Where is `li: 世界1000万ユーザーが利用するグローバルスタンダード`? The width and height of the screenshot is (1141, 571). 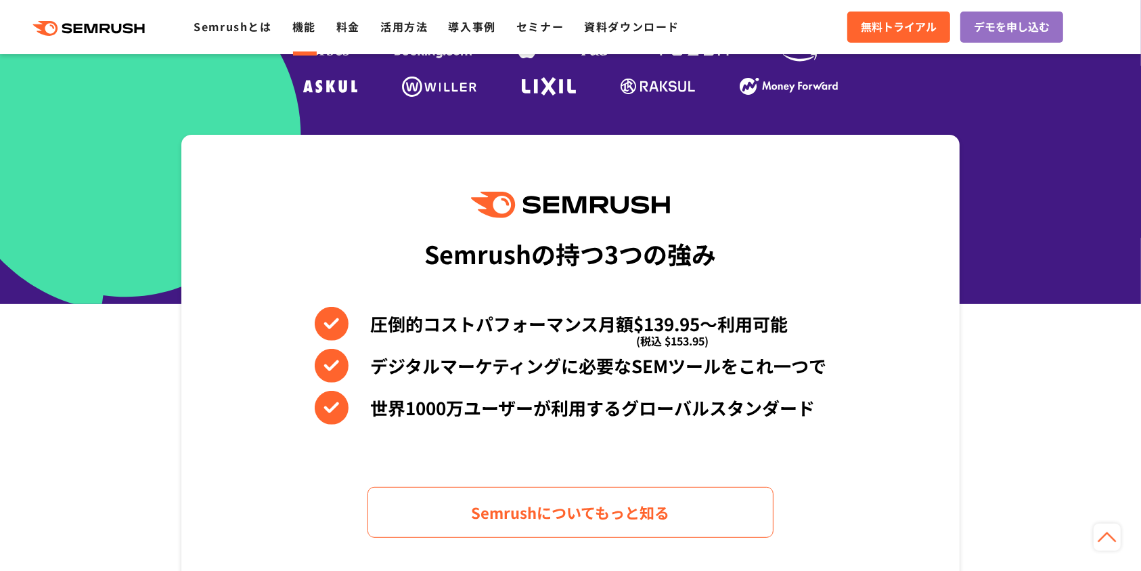 li: 世界1000万ユーザーが利用するグローバルスタンダード is located at coordinates (571, 407).